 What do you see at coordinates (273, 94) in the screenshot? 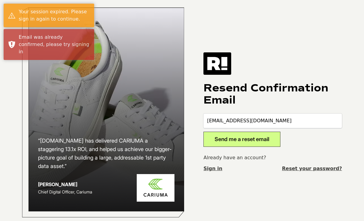
I see `h1: Resend Confirmation Email` at bounding box center [273, 94].